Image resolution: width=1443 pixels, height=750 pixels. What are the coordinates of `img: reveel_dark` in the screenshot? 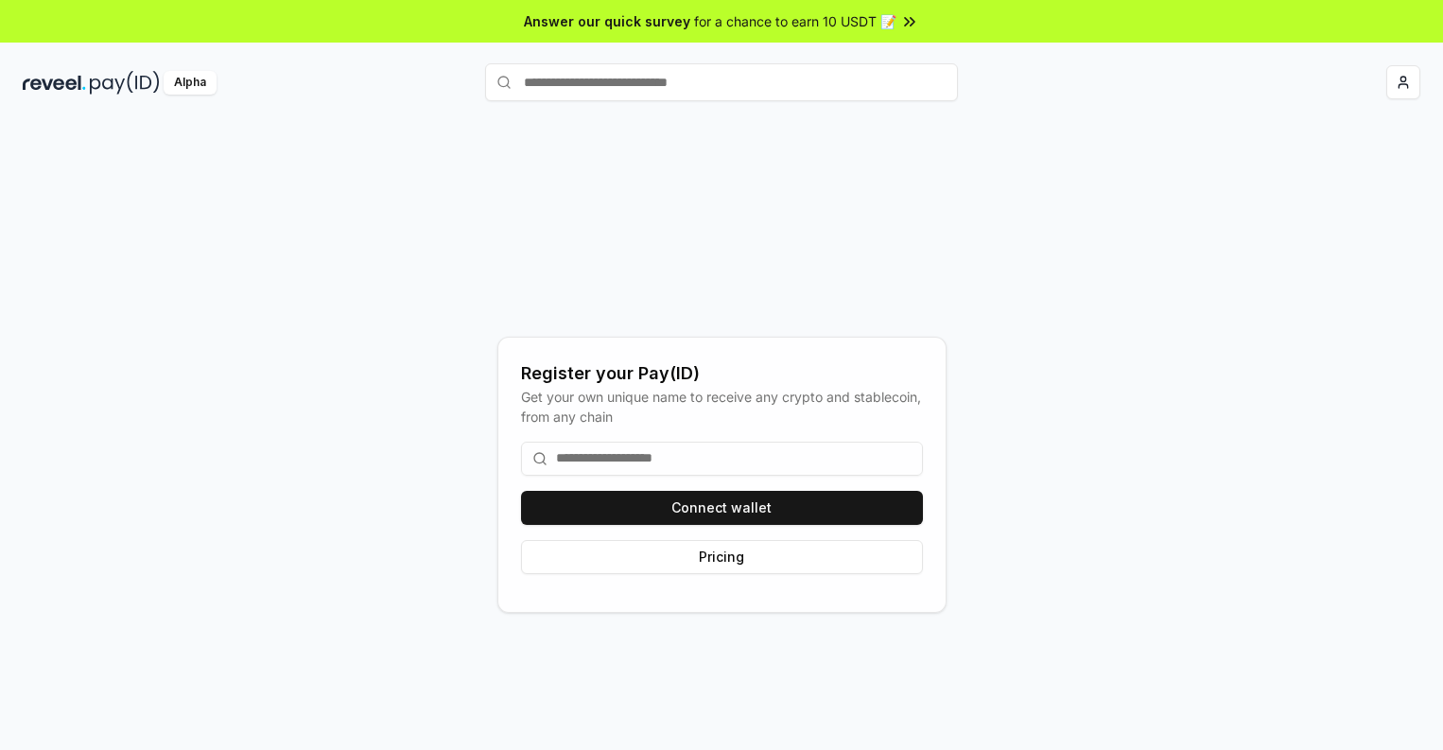 It's located at (54, 82).